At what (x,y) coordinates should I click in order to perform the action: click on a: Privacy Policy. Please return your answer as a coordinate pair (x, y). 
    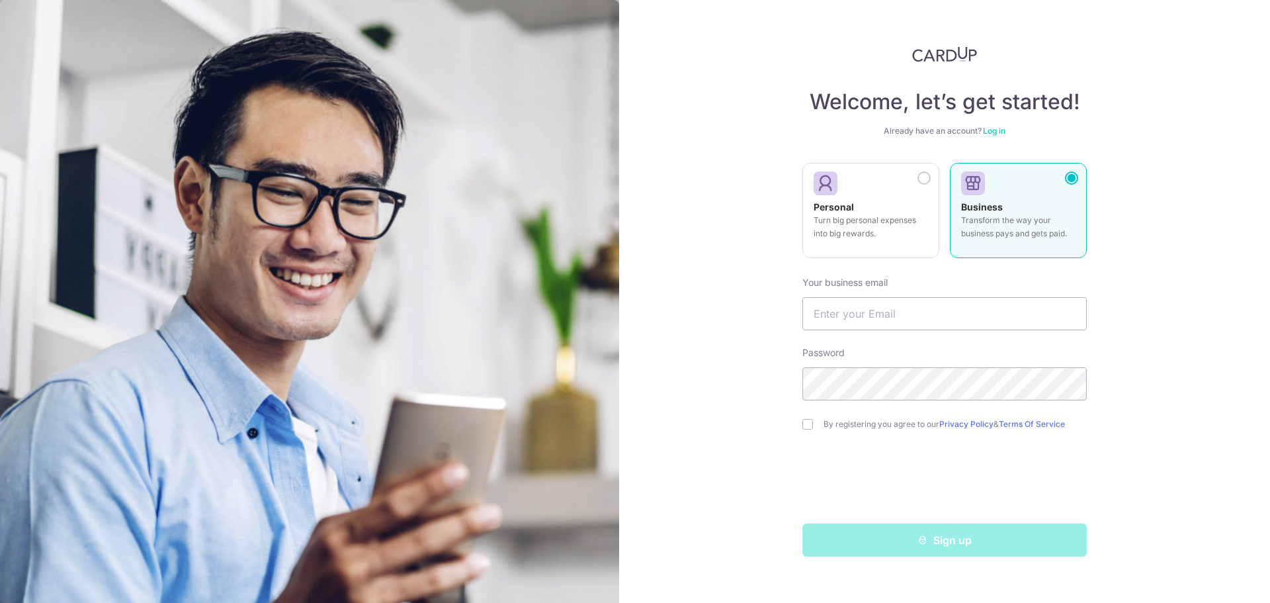
    Looking at the image, I should click on (966, 423).